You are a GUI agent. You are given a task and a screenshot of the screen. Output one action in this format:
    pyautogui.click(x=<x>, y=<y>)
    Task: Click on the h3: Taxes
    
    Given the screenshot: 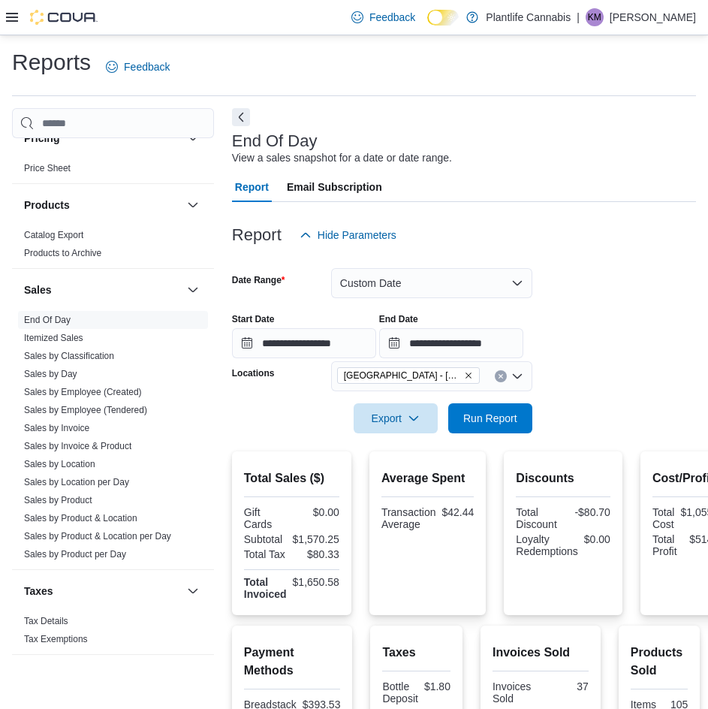 What is the action you would take?
    pyautogui.click(x=38, y=591)
    